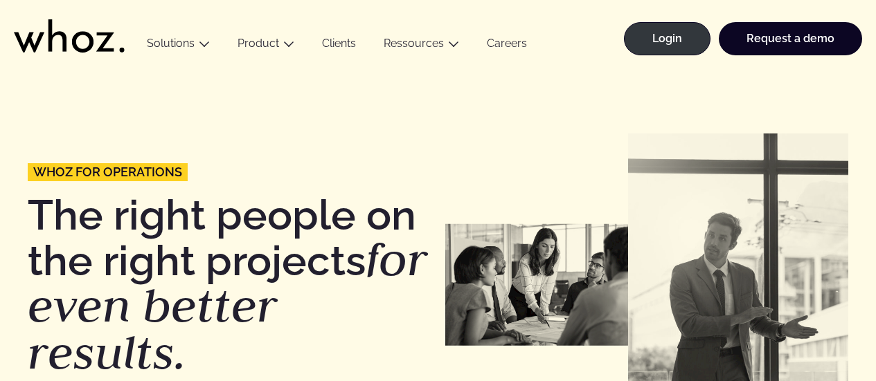  What do you see at coordinates (229, 285) in the screenshot?
I see `h1: The right people on the right projects` at bounding box center [229, 285].